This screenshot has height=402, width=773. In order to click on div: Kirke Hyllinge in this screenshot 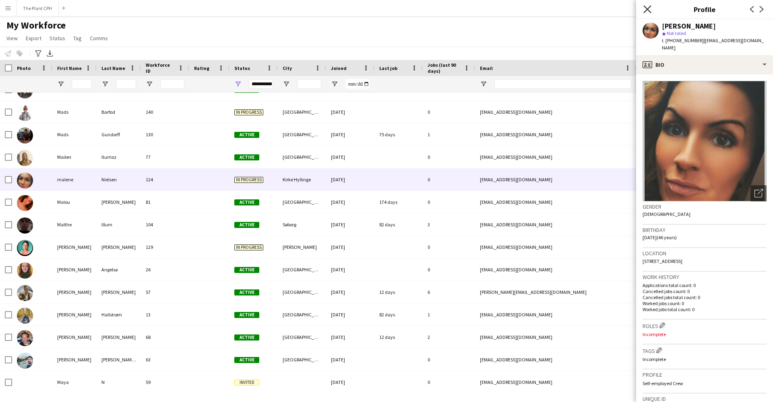, I will do `click(302, 179)`.